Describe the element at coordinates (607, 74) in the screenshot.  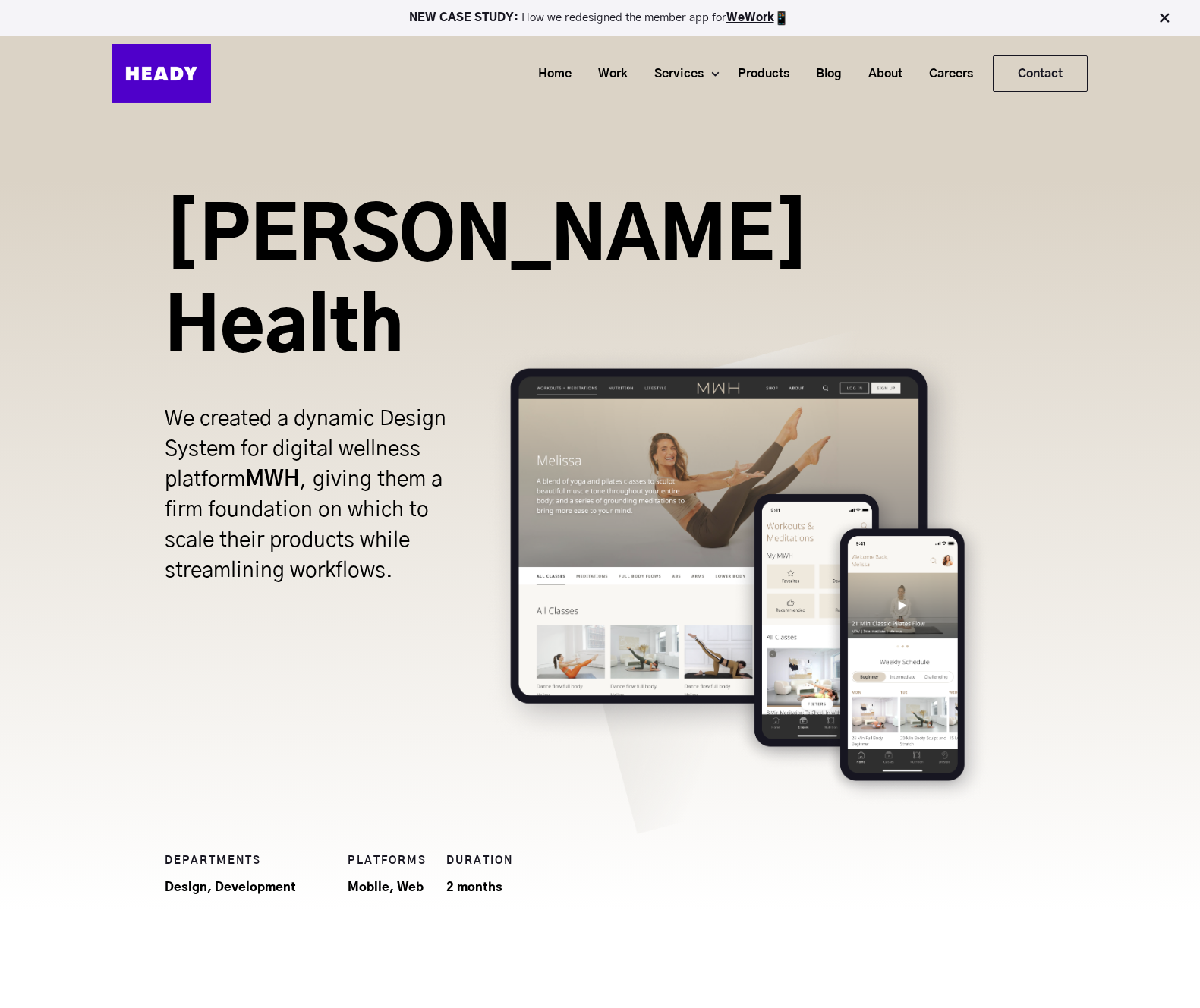
I see `a: Work` at that location.